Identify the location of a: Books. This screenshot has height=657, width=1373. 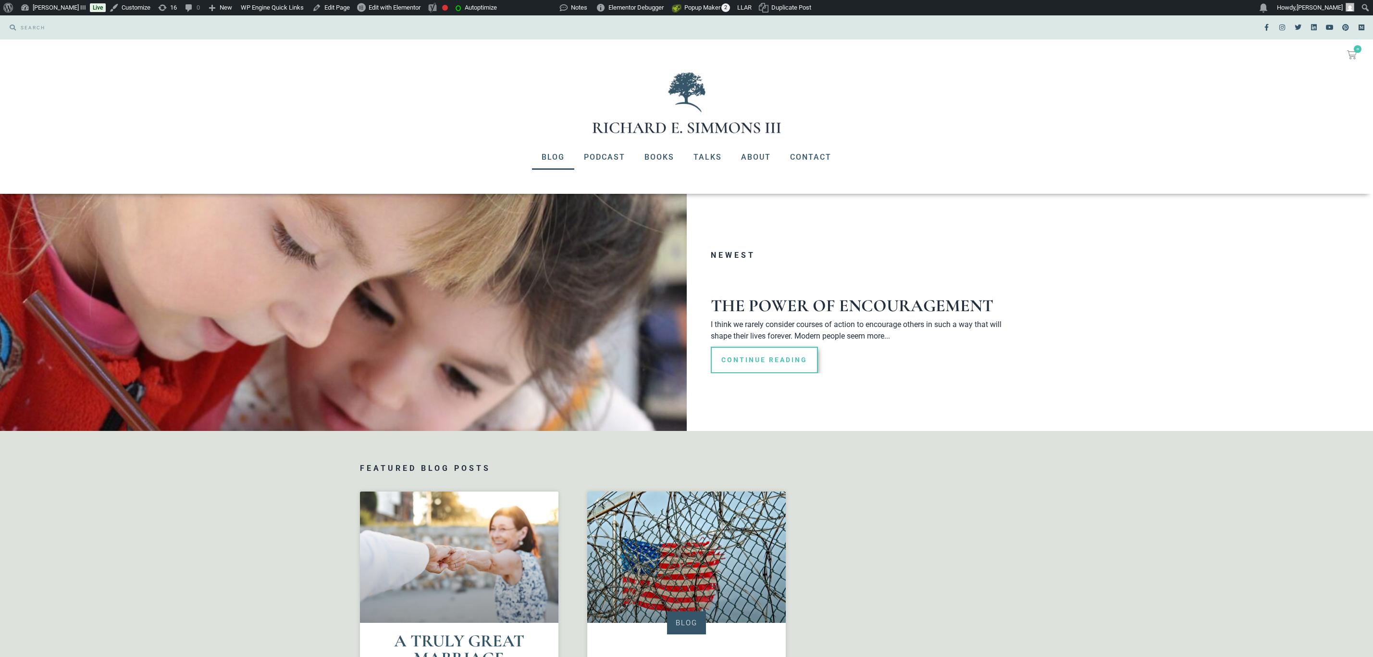
(660, 157).